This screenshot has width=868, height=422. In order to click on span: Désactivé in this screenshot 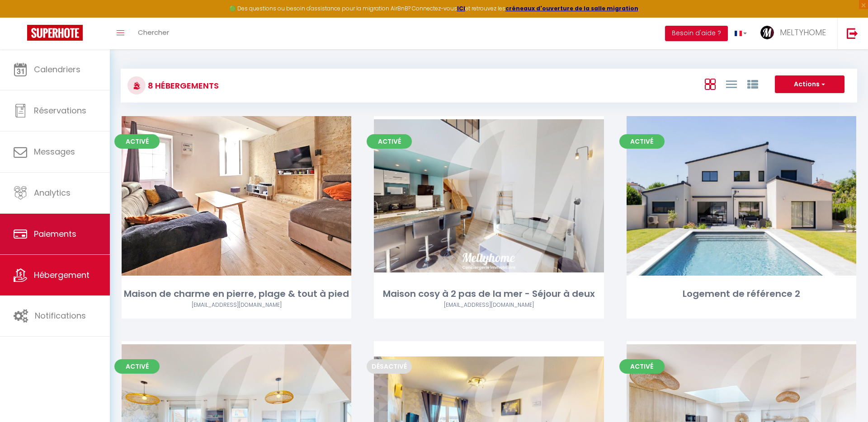, I will do `click(389, 367)`.